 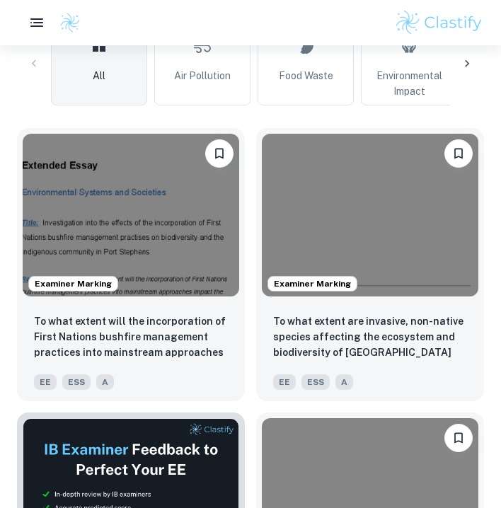 What do you see at coordinates (131, 215) in the screenshot?
I see `img: ESS EE example thumbnail: To what extent will the incorporation of` at bounding box center [131, 215].